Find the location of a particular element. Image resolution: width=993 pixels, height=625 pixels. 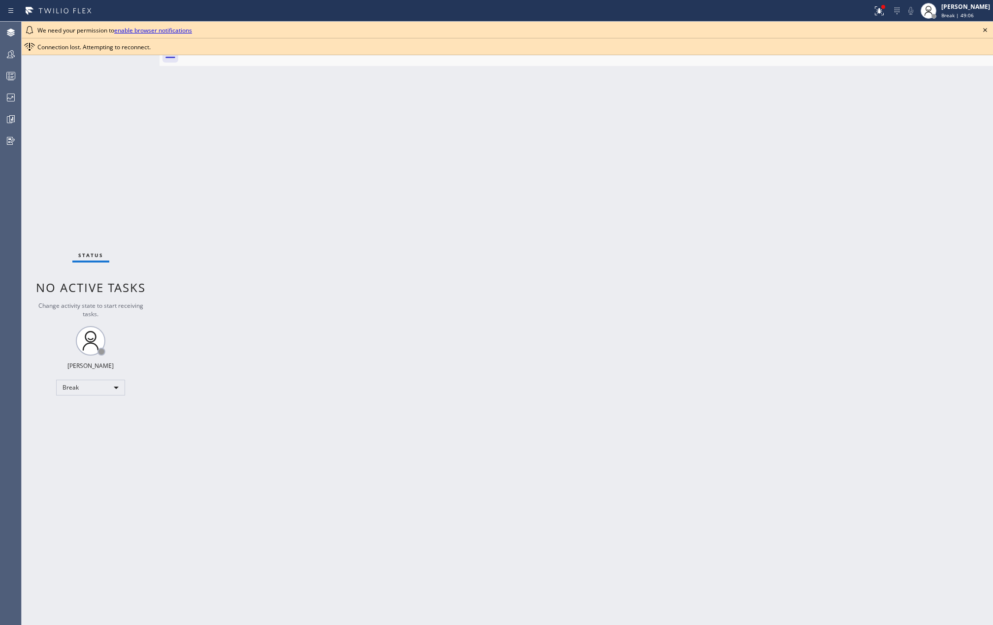

span: Connection lost. Attempting to reconnect. is located at coordinates (94, 47).